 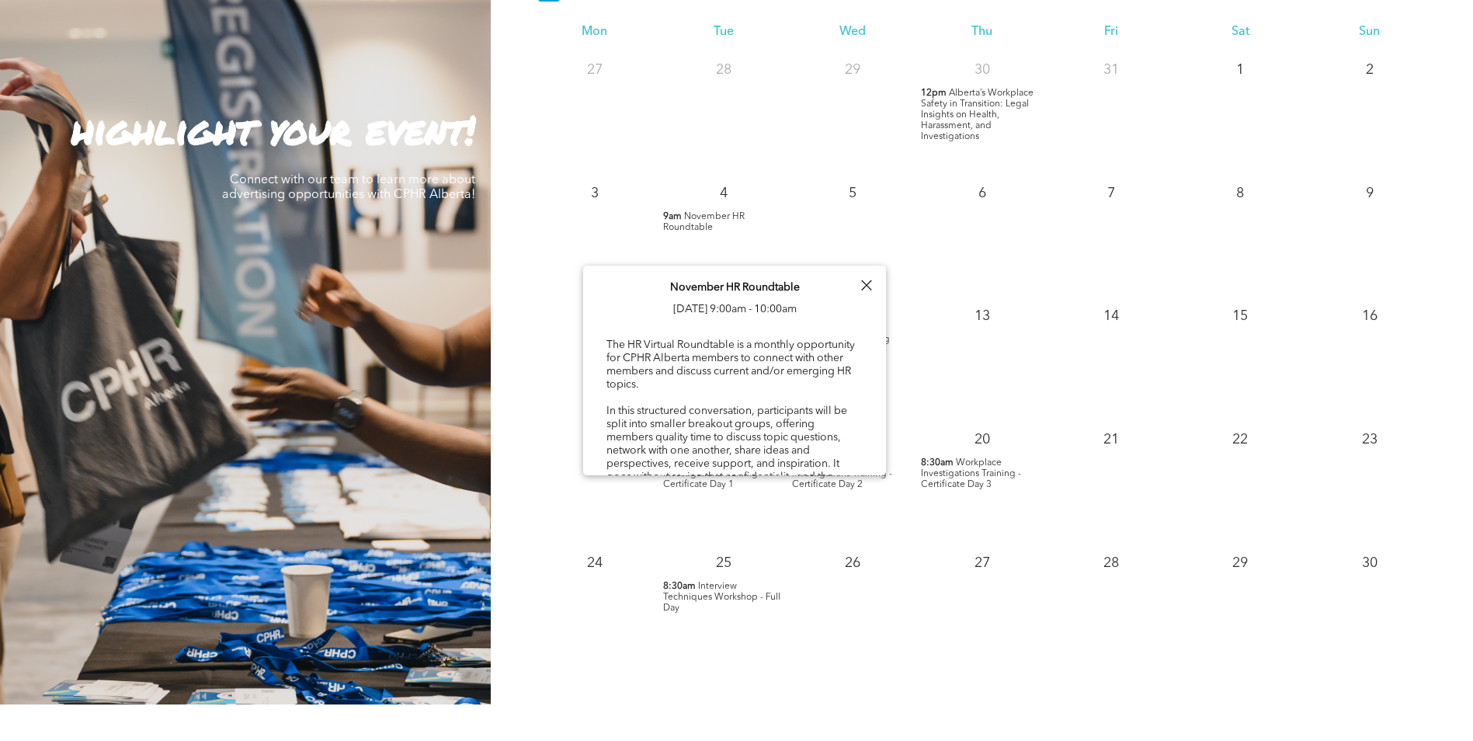 What do you see at coordinates (595, 316) in the screenshot?
I see `p: 10` at bounding box center [595, 316].